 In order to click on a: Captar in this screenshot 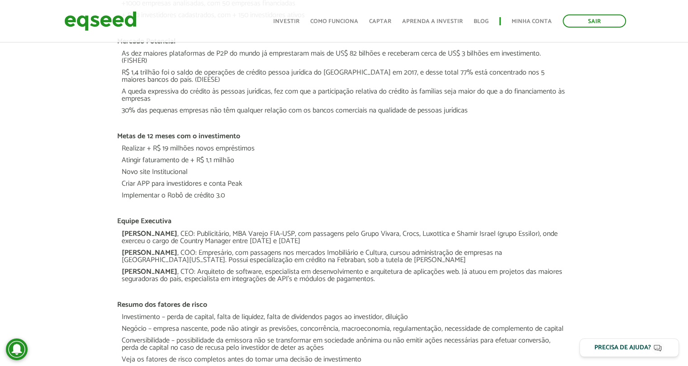, I will do `click(380, 21)`.